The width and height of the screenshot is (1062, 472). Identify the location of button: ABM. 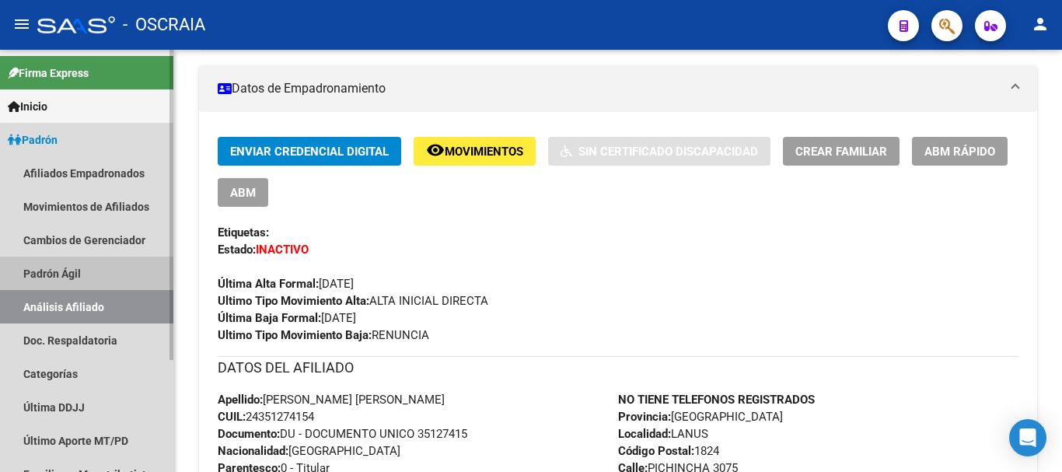
(243, 192).